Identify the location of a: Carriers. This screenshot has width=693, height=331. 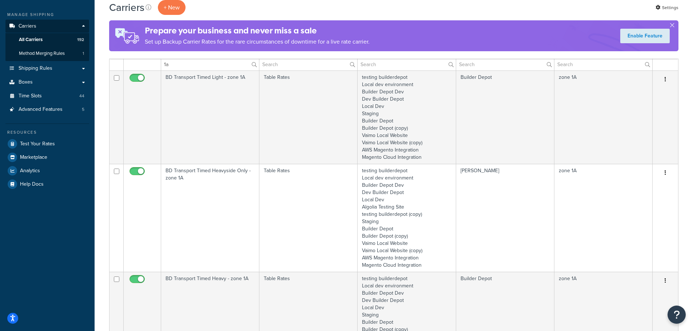
(47, 26).